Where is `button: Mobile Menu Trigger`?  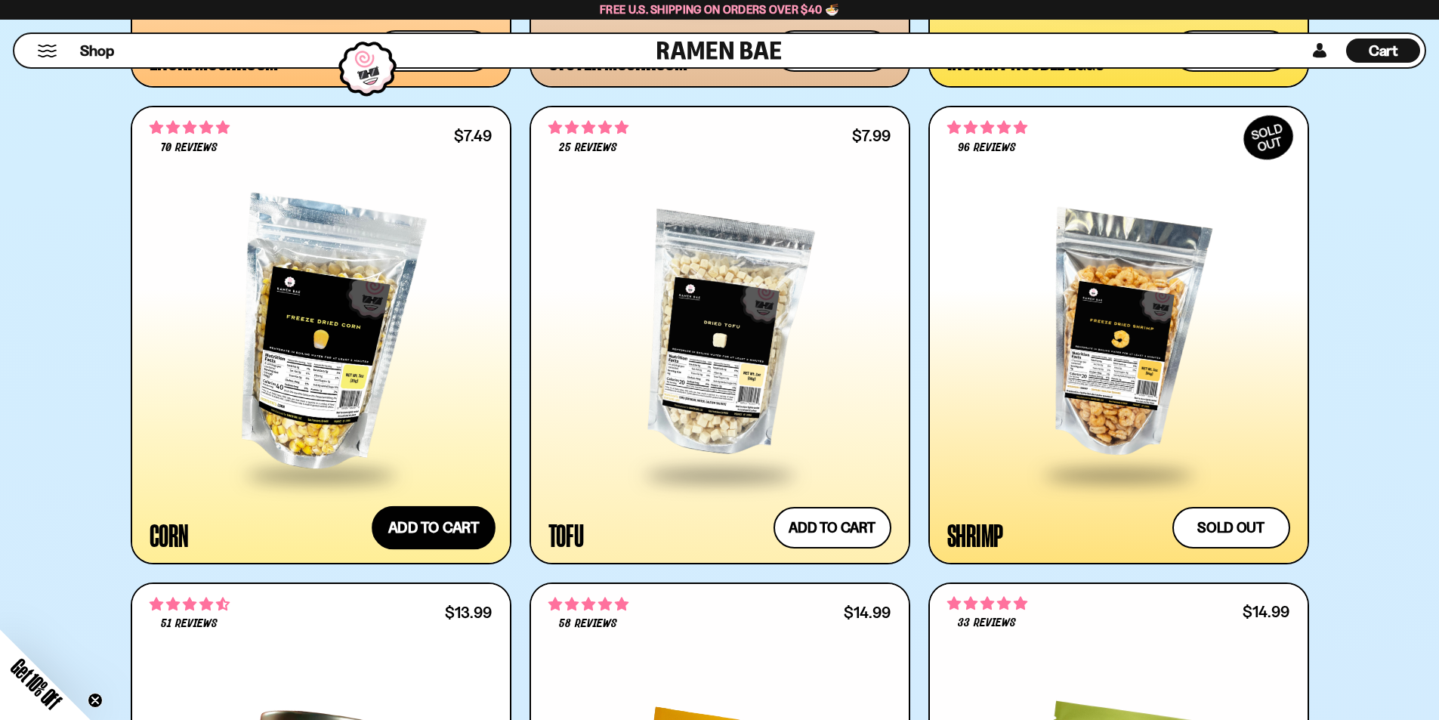
button: Mobile Menu Trigger is located at coordinates (47, 51).